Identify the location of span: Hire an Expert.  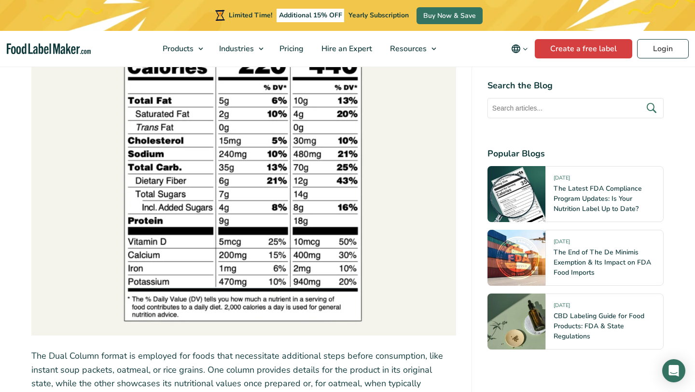
(345, 49).